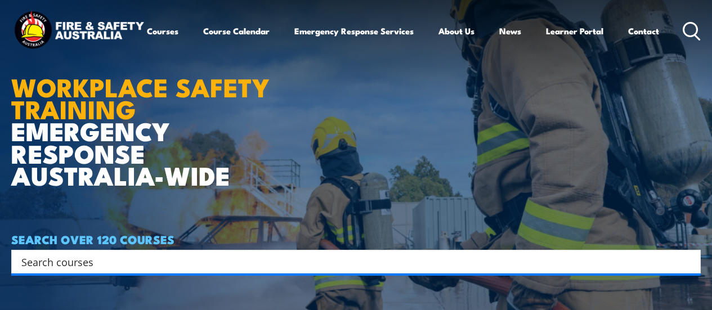 The width and height of the screenshot is (712, 310). Describe the element at coordinates (351, 262) in the screenshot. I see `form: Search form` at that location.